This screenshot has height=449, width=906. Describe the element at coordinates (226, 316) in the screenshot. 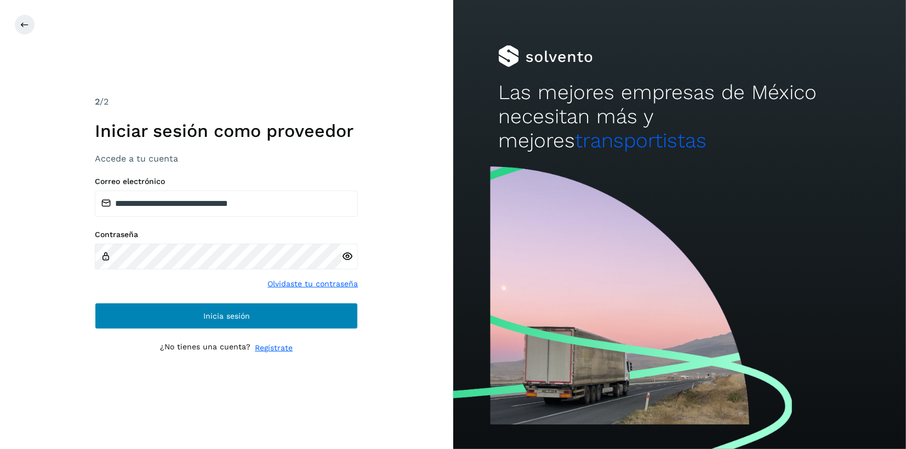

I see `span: Inicia sesión` at that location.